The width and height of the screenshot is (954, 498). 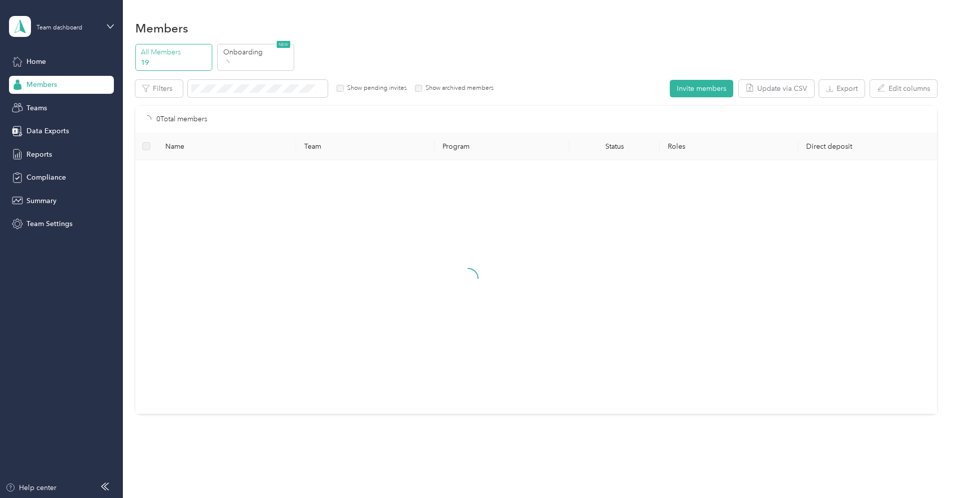 What do you see at coordinates (729, 146) in the screenshot?
I see `th: Roles` at bounding box center [729, 146].